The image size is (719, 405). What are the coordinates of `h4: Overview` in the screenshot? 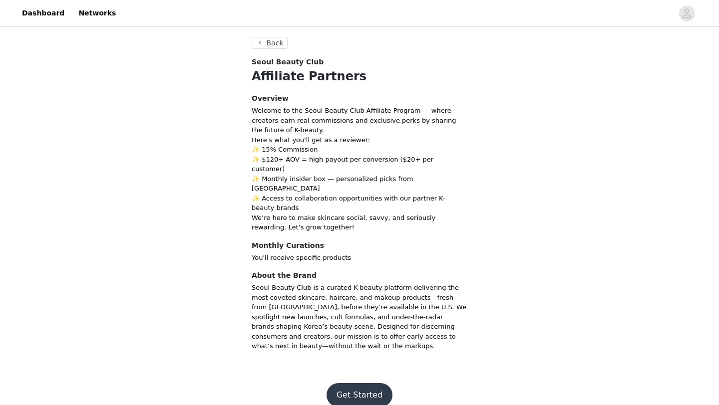 It's located at (360, 98).